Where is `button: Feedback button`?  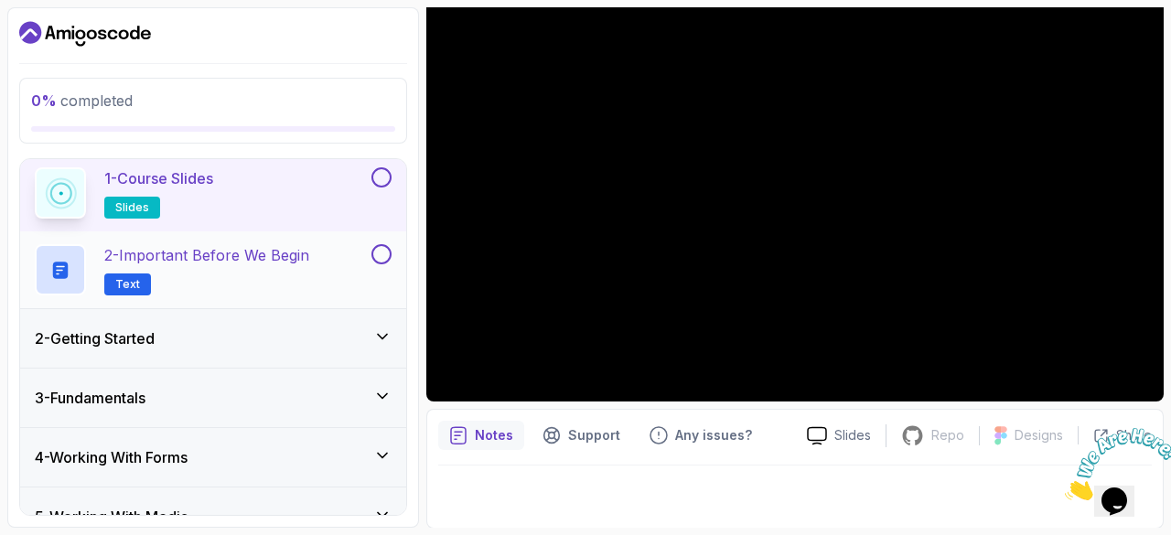 button: Feedback button is located at coordinates (701, 435).